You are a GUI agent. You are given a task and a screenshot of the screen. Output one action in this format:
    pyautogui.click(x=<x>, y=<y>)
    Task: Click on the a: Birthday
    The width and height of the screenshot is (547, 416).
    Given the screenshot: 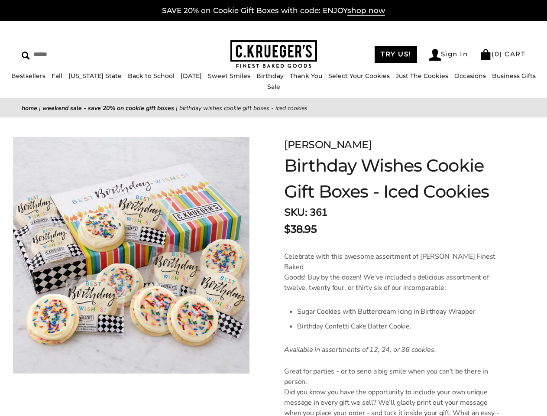 What is the action you would take?
    pyautogui.click(x=270, y=76)
    